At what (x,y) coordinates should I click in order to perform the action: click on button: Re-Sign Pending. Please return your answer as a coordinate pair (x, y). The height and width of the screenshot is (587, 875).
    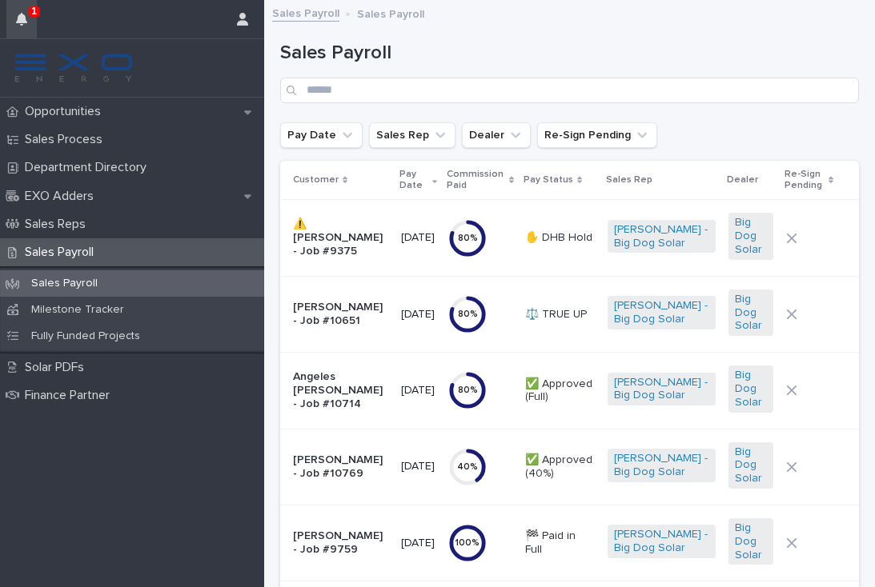
    Looking at the image, I should click on (597, 135).